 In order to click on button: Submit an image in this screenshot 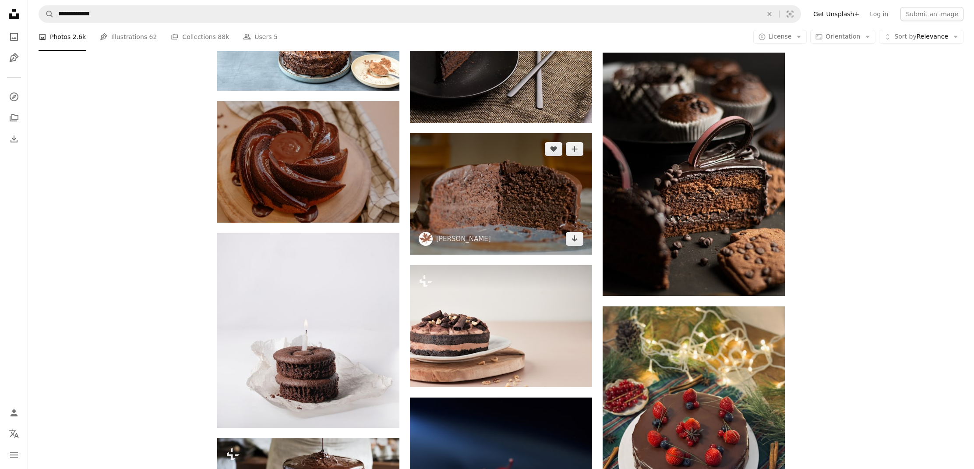, I will do `click(932, 14)`.